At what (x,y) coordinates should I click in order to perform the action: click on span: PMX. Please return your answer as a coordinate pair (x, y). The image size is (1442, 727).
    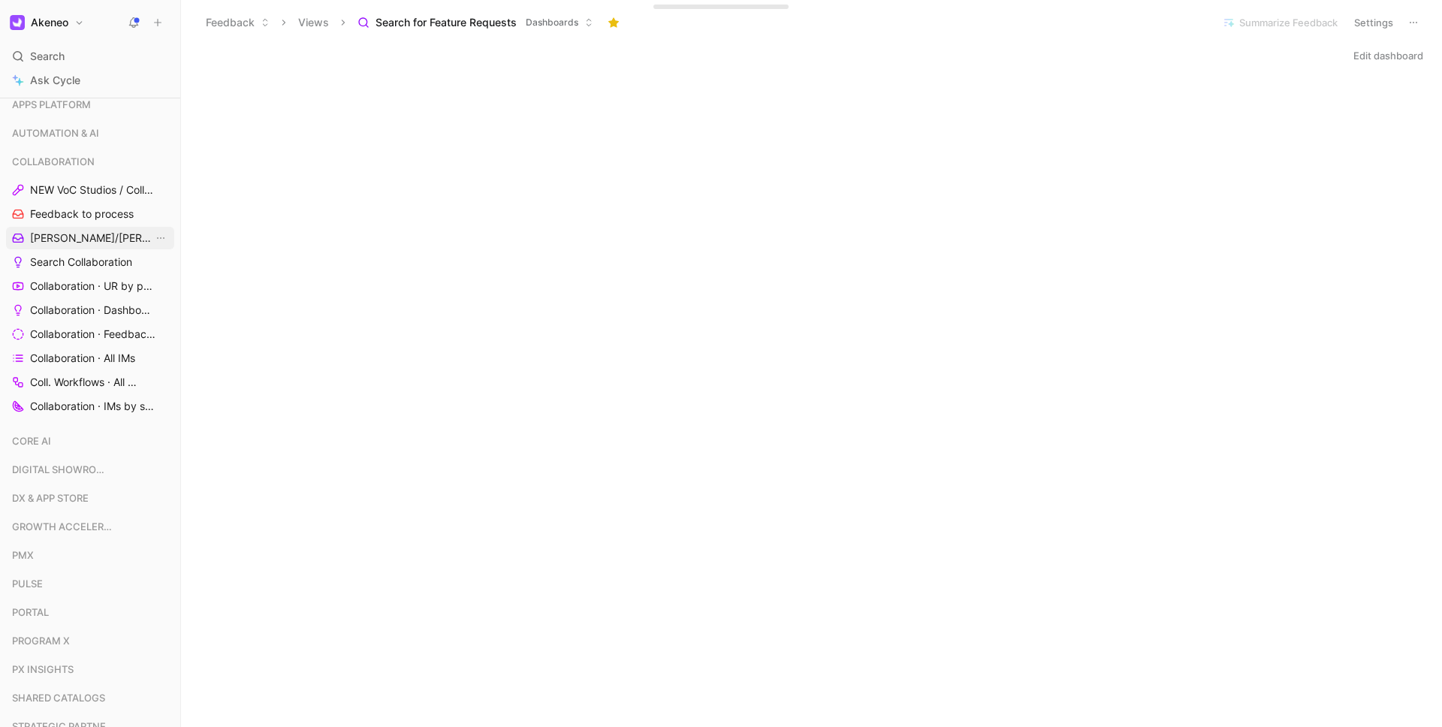
    Looking at the image, I should click on (23, 555).